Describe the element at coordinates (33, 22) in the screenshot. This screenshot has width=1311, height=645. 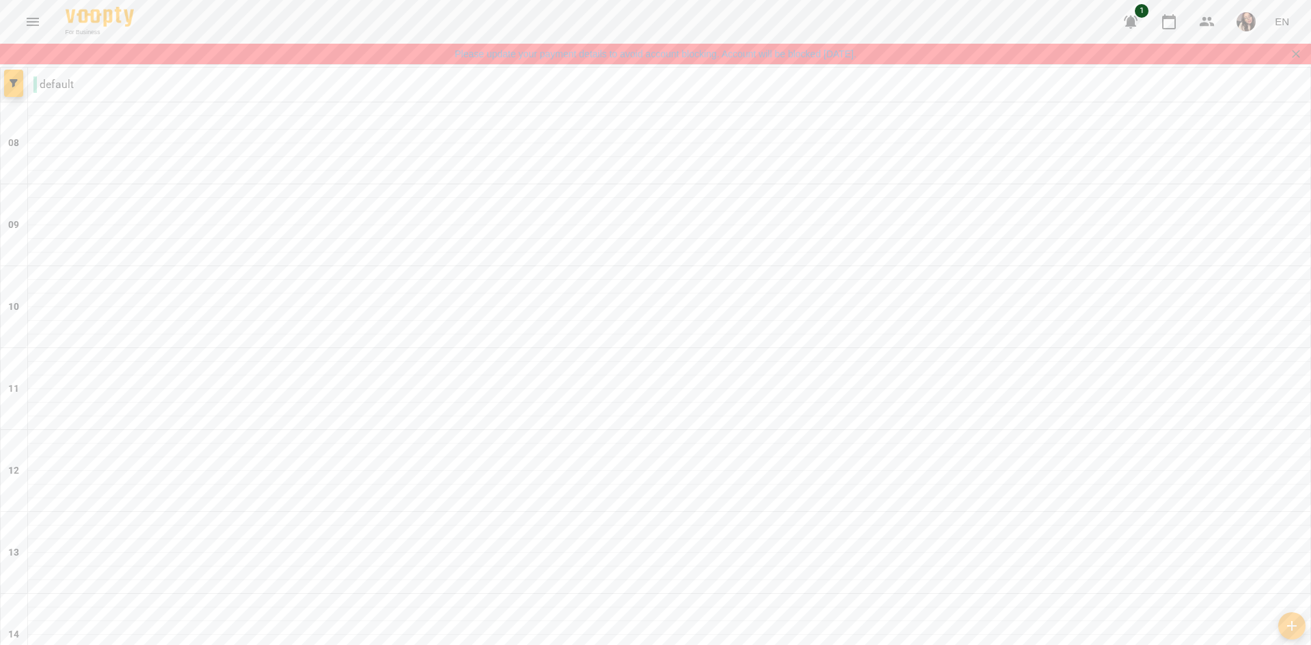
I see `button: Menu` at that location.